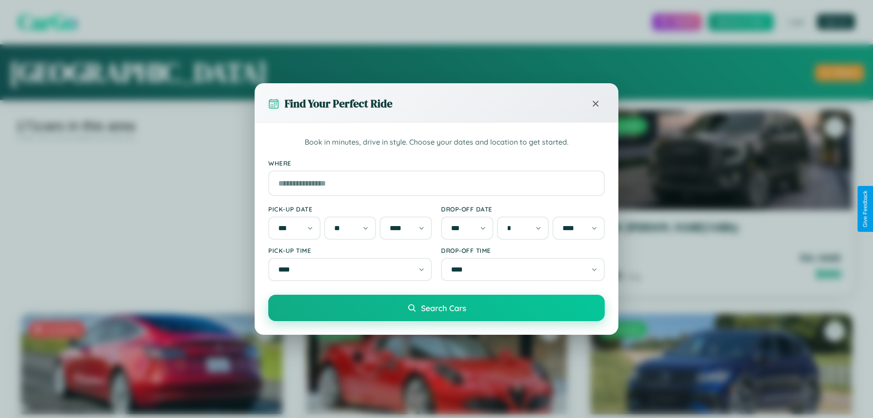  What do you see at coordinates (437, 142) in the screenshot?
I see `p: Book in minutes, drive in style. Choose your dates and location to get started.` at bounding box center [437, 142].